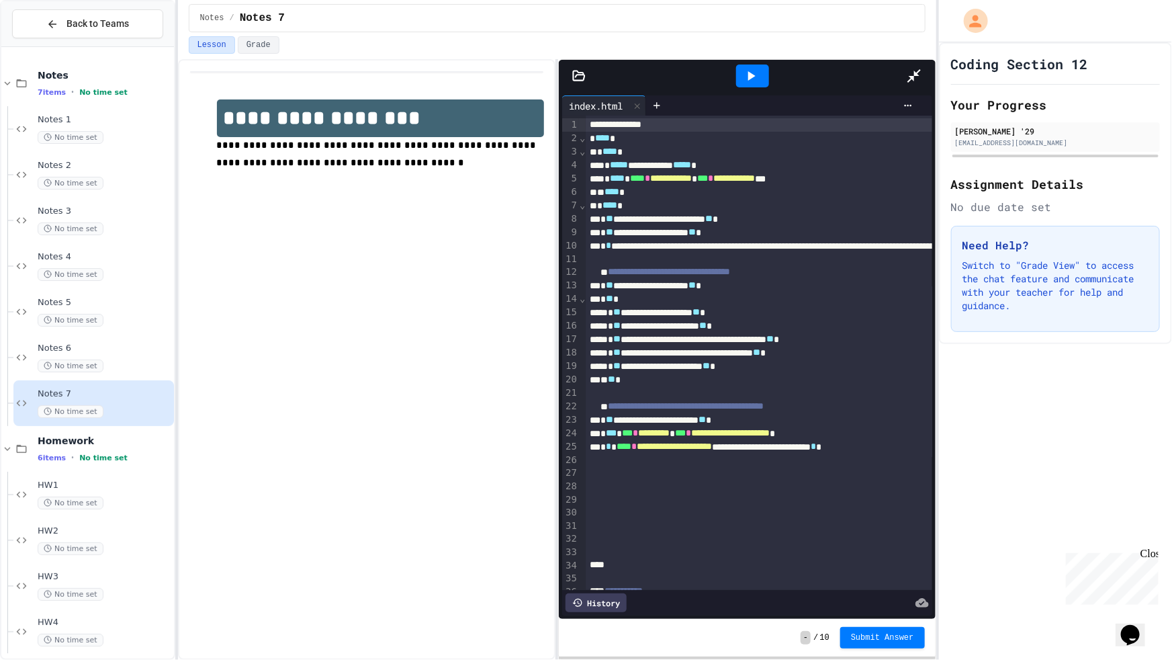  I want to click on div: 27, so click(570, 473).